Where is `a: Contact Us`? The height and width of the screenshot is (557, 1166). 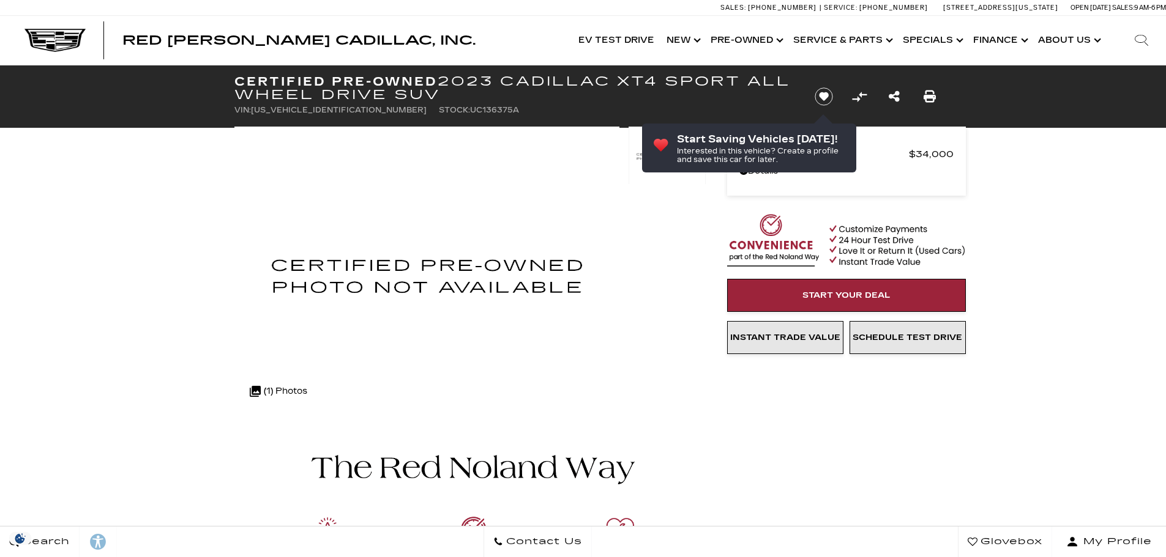
a: Contact Us is located at coordinates (537, 542).